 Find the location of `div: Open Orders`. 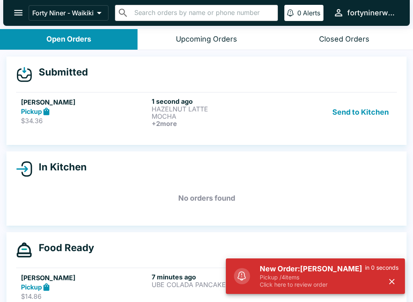

div: Open Orders is located at coordinates (69, 39).